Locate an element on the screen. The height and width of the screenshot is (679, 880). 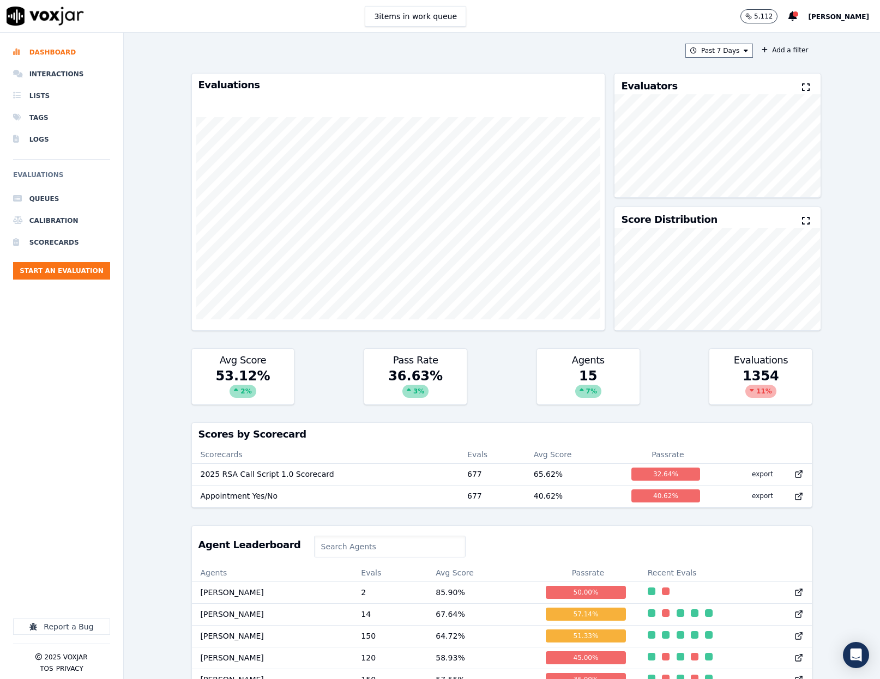
td: 85.90 % is located at coordinates (482, 592).